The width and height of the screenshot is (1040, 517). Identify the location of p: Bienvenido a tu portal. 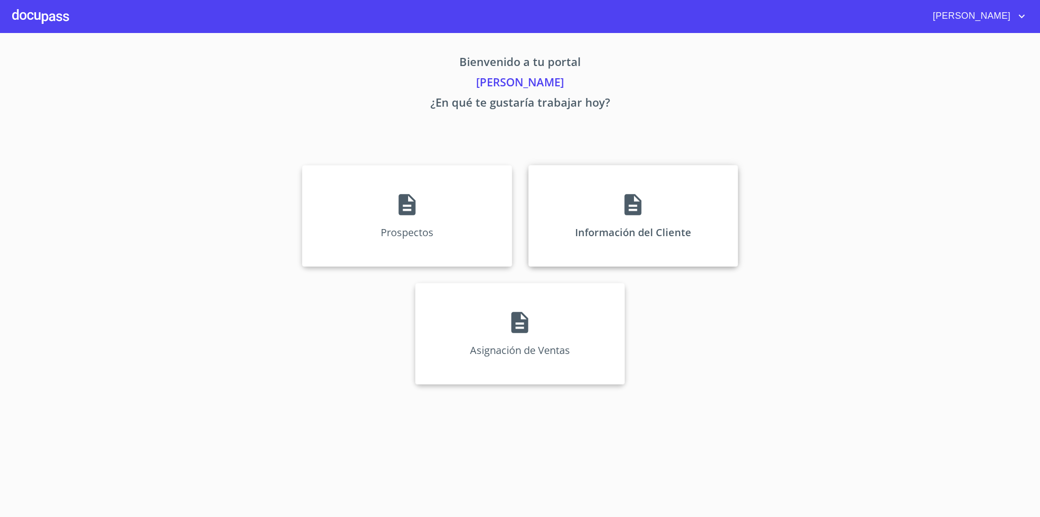
(520, 63).